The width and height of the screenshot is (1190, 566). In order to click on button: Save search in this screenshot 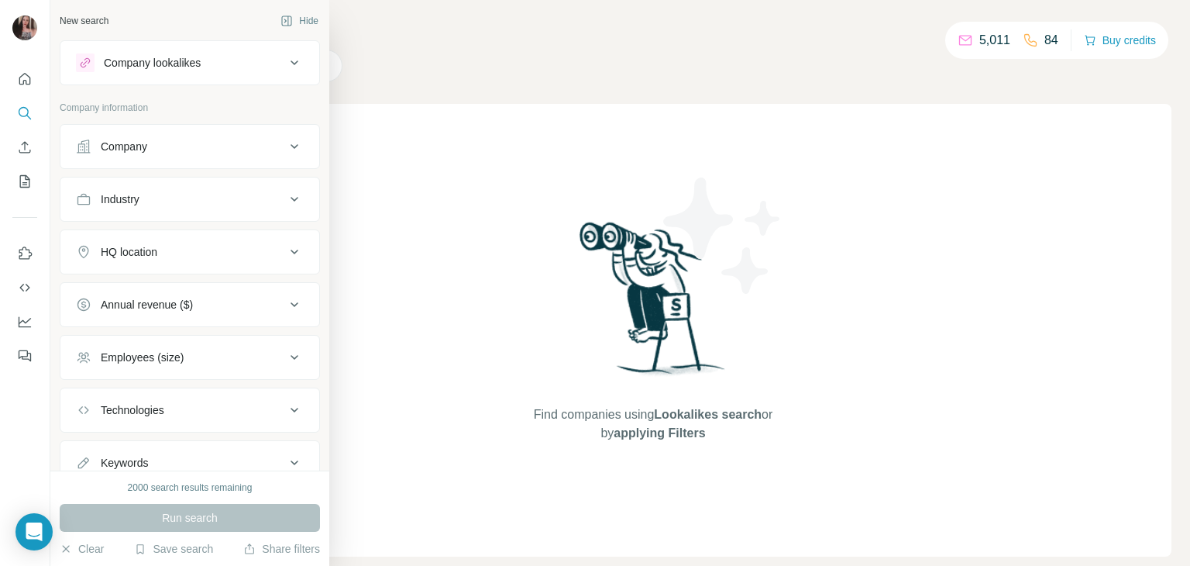, I will do `click(174, 548)`.